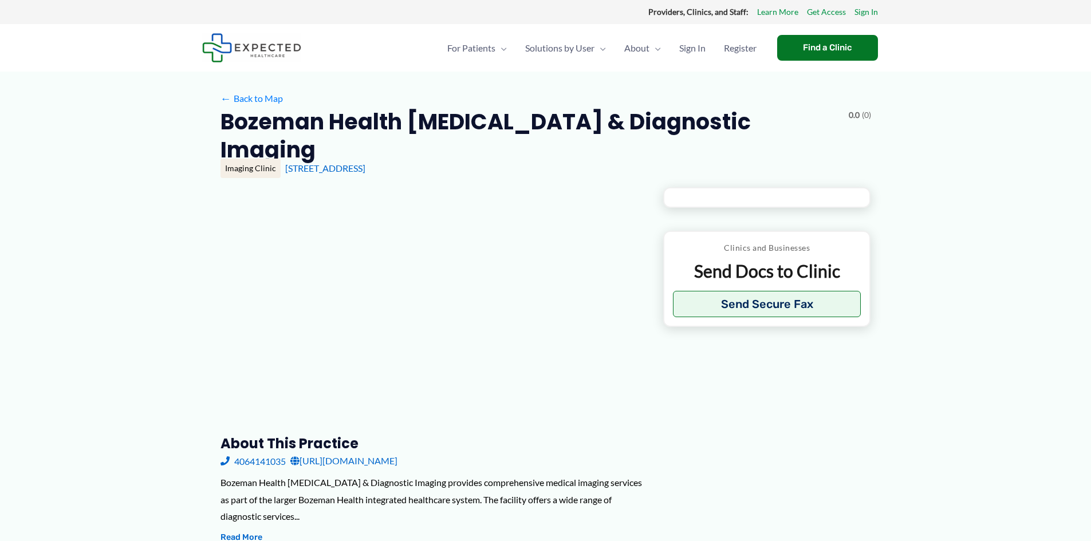 This screenshot has width=1091, height=541. Describe the element at coordinates (767, 248) in the screenshot. I see `p: Clinics and Businesses` at that location.